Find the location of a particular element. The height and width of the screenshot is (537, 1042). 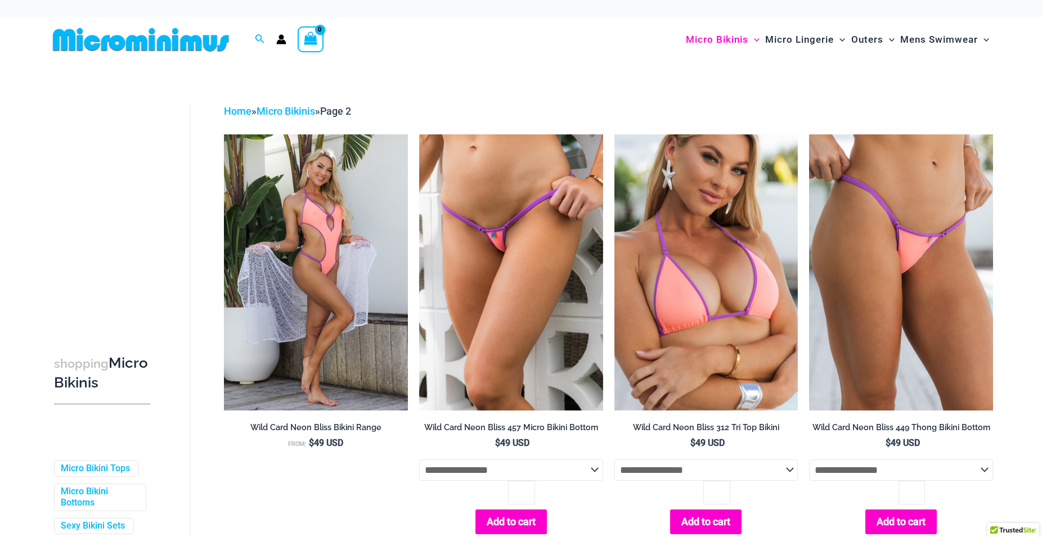

a: Micro Bikini Tops is located at coordinates (95, 469).